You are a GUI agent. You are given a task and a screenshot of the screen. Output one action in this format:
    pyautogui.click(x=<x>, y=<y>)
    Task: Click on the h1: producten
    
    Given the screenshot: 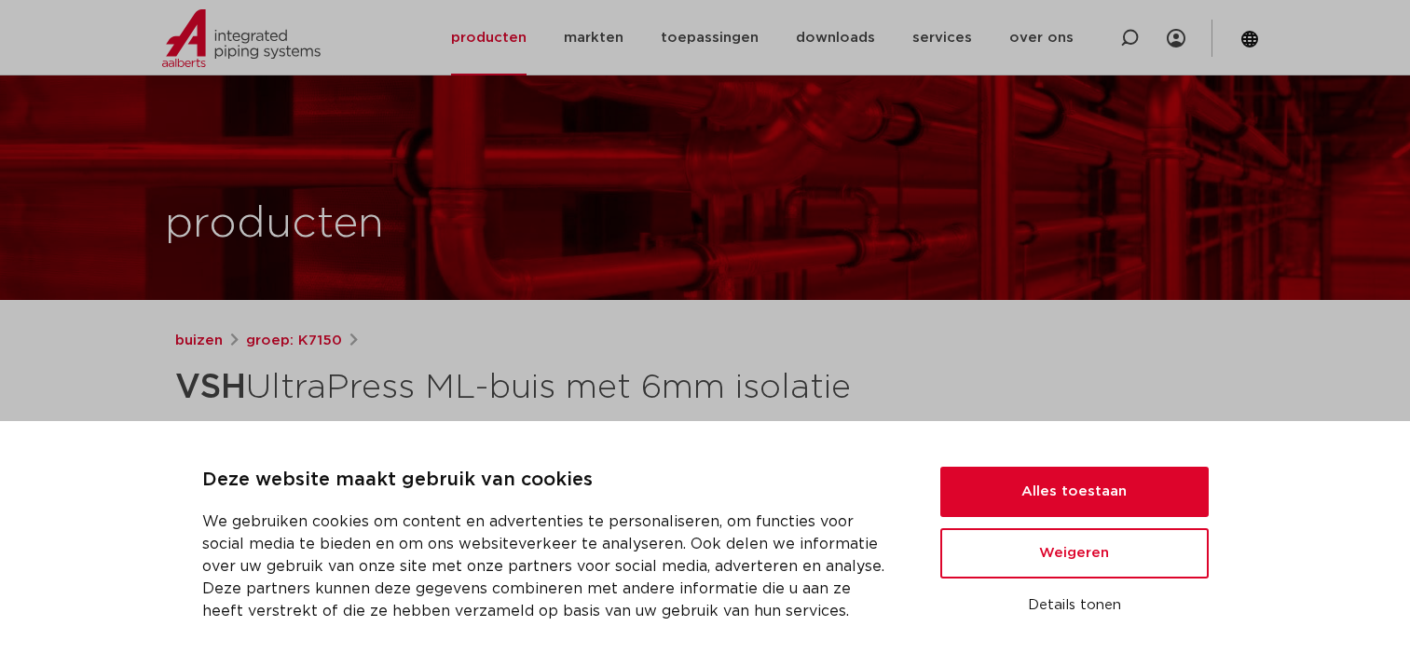 What is the action you would take?
    pyautogui.click(x=274, y=225)
    